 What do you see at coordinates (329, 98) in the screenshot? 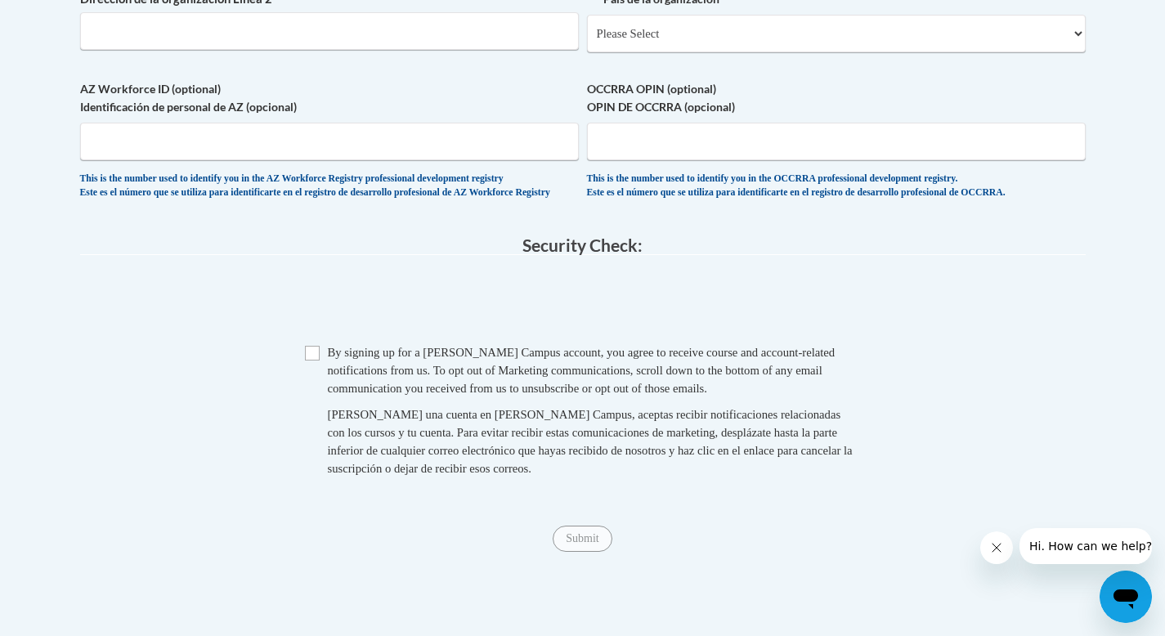
I see `label: AZ Workforce ID (optional) Identificación de personal de AZ (opcional)` at bounding box center [329, 98].